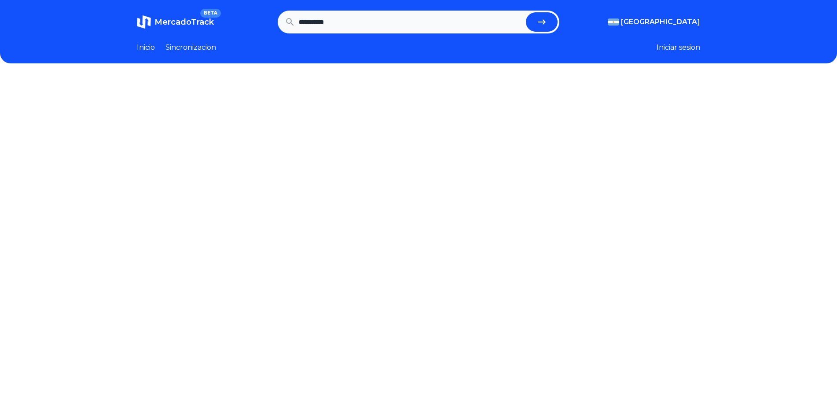 Image resolution: width=837 pixels, height=394 pixels. I want to click on img: MercadoTrack, so click(144, 22).